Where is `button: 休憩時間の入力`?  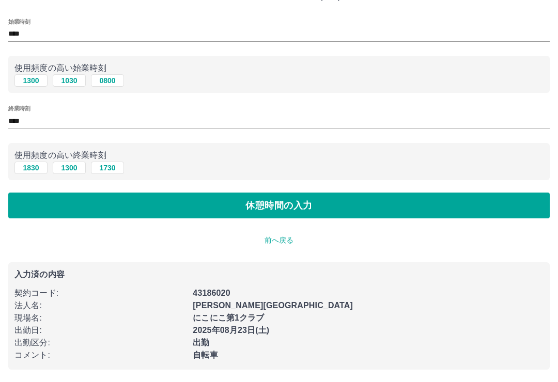 button: 休憩時間の入力 is located at coordinates (279, 206).